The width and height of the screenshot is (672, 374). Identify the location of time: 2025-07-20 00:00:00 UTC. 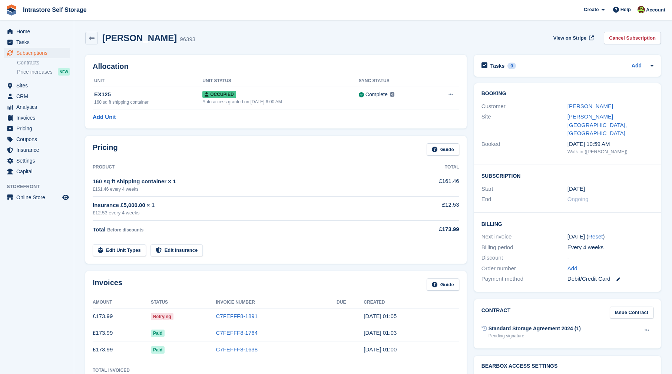
(576, 189).